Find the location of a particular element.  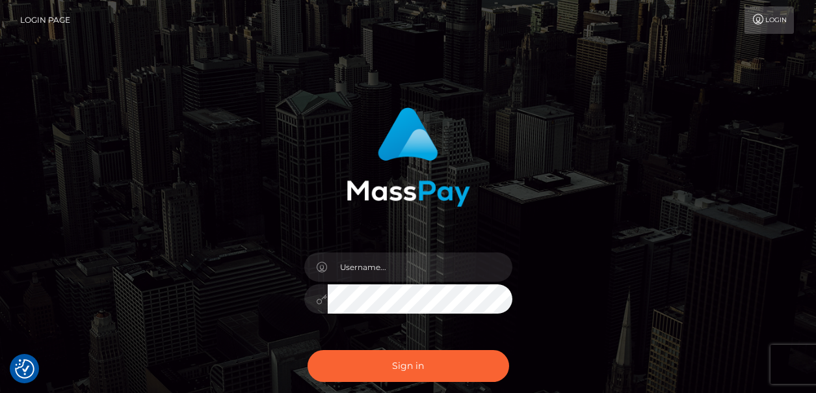

button: Sign in is located at coordinates (408, 365).